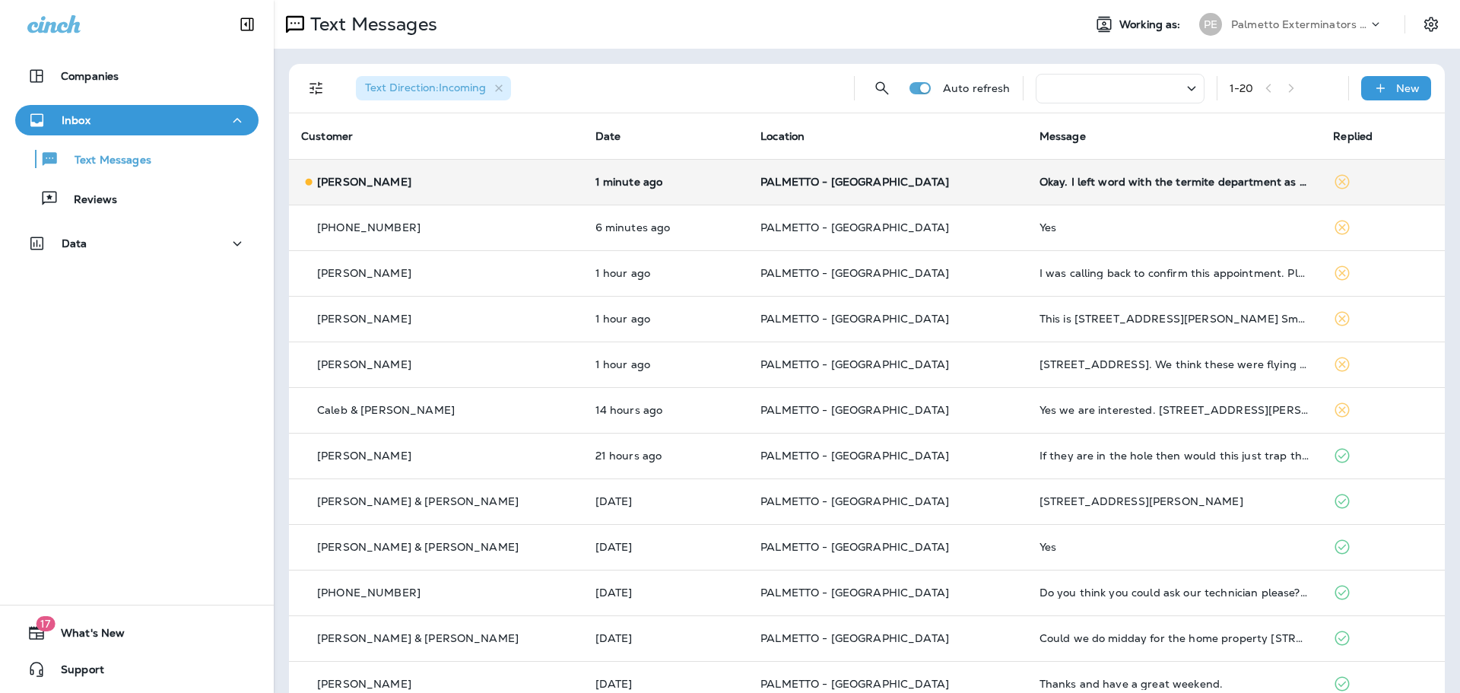  I want to click on div: Could we do midday for the home property 3004 Ashburton on like 22nd? Then try 528 Bertha Lane 8/..., so click(1174, 638).